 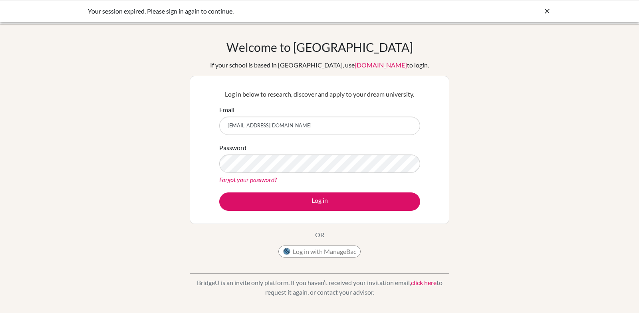 What do you see at coordinates (320, 235) in the screenshot?
I see `p: OR` at bounding box center [320, 235].